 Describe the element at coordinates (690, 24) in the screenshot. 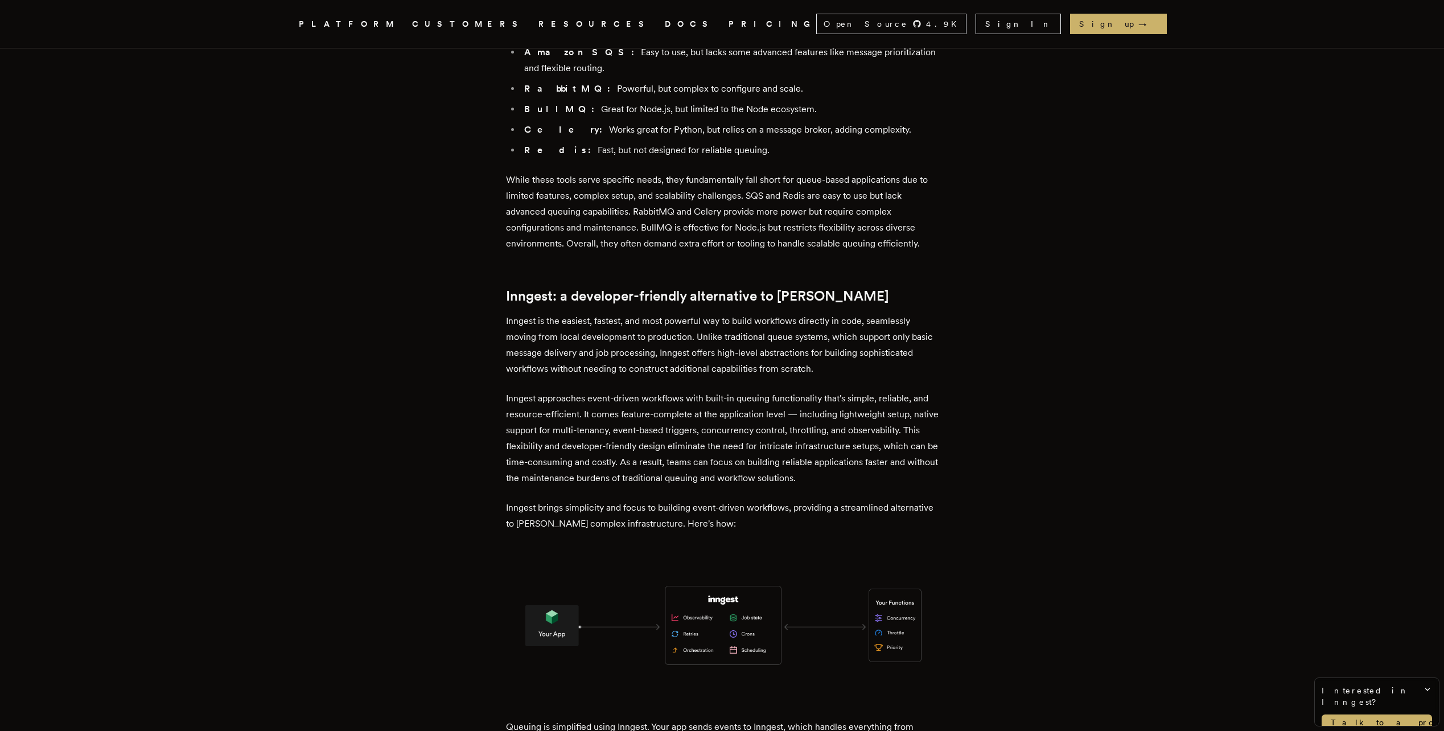

I see `a: DOCS` at that location.